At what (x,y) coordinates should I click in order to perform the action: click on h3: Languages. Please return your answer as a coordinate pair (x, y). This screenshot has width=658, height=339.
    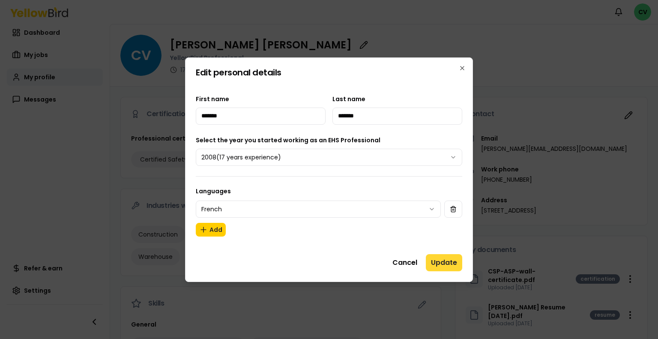
    Looking at the image, I should click on (329, 191).